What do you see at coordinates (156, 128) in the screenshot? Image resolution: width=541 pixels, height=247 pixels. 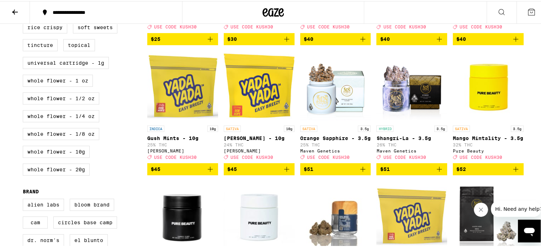 I see `p: INDICA` at bounding box center [156, 128].